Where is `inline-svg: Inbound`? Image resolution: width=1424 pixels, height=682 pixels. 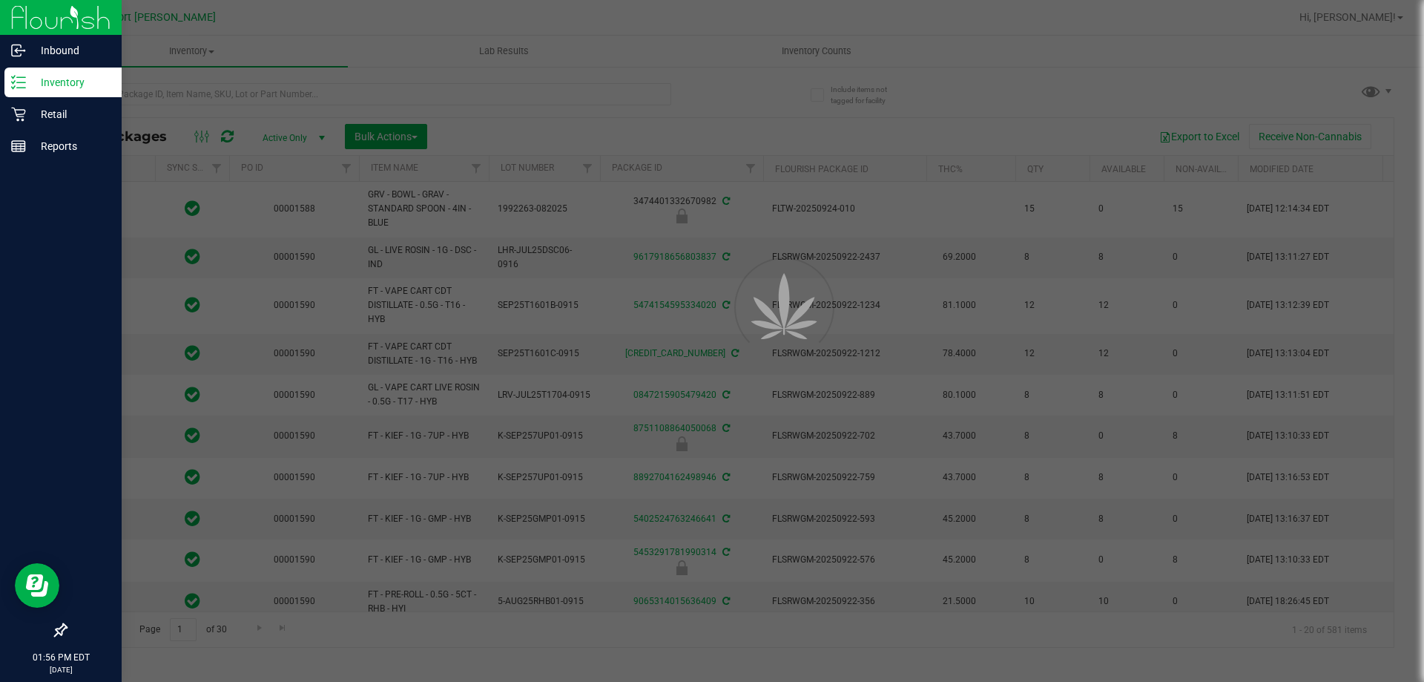
inline-svg: Inbound is located at coordinates (19, 50).